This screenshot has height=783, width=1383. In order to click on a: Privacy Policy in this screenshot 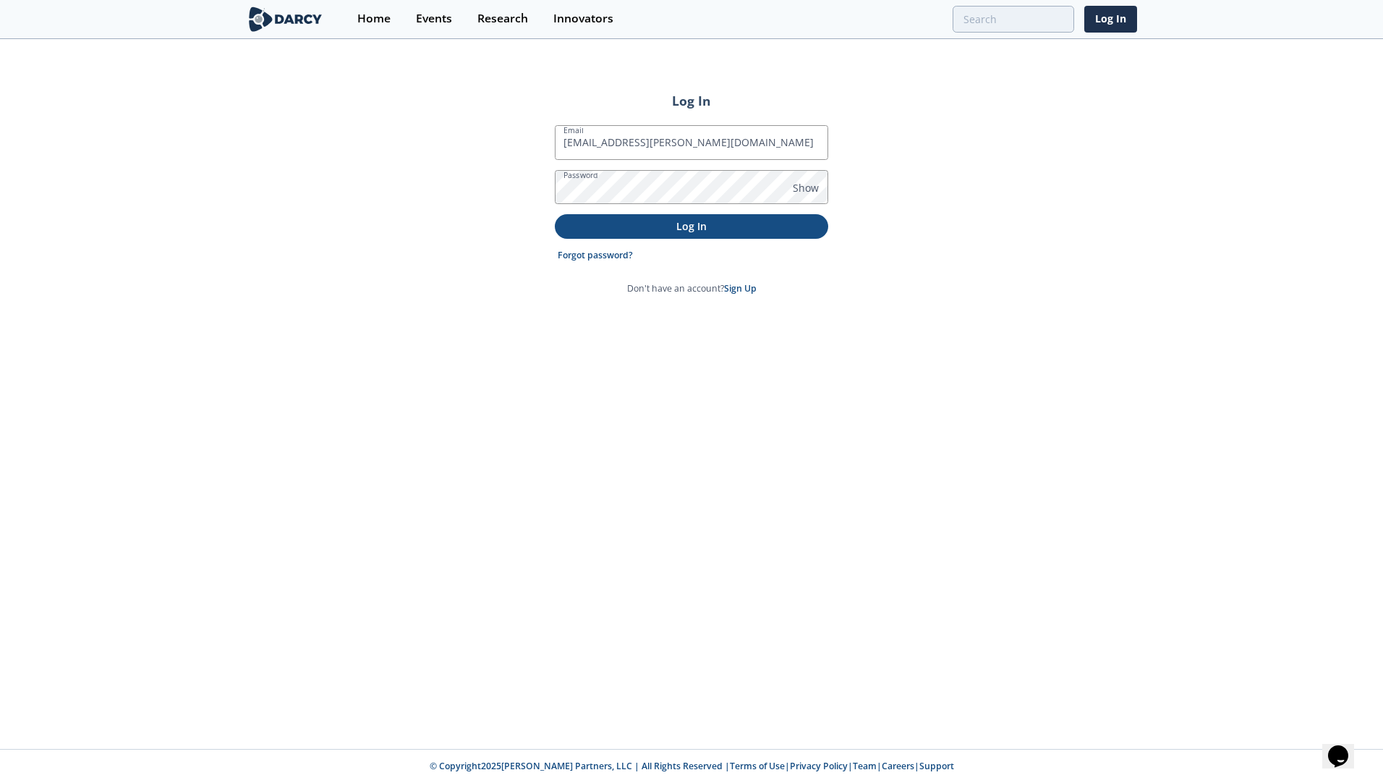, I will do `click(819, 765)`.